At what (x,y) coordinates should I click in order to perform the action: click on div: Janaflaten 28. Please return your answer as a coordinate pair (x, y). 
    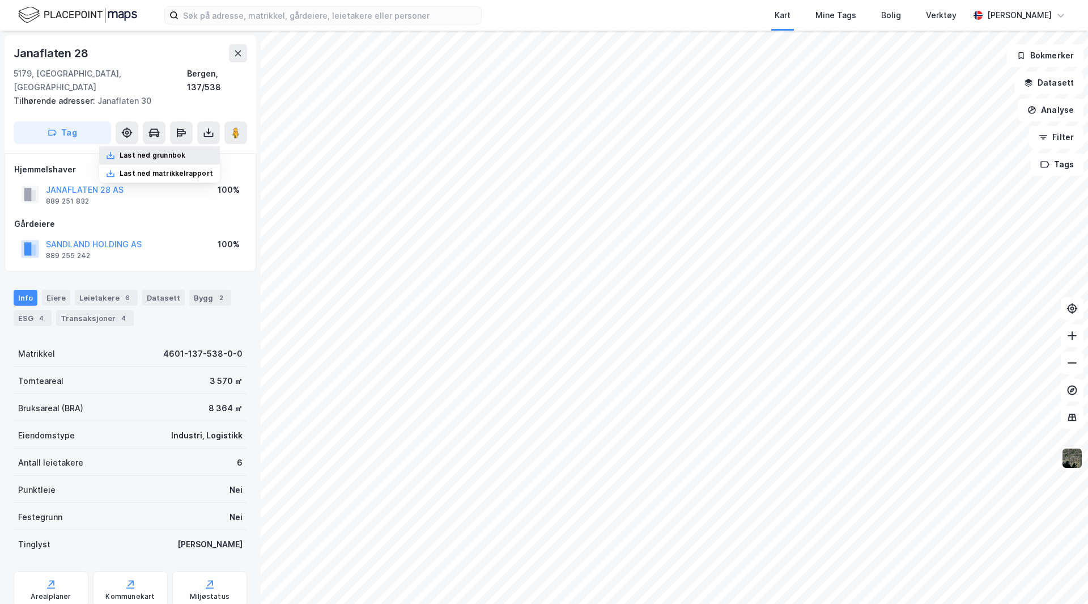
    Looking at the image, I should click on (52, 53).